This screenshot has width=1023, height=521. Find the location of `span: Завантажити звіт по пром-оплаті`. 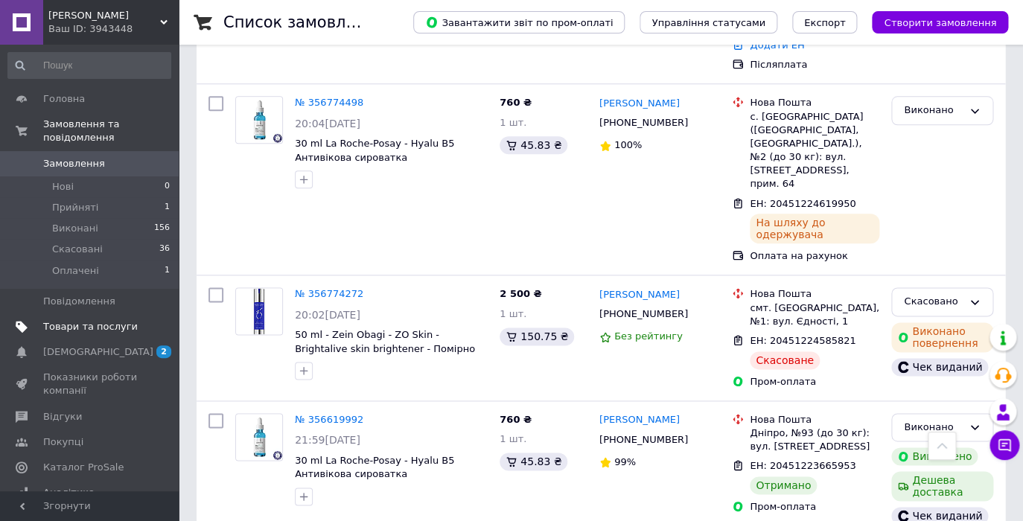

span: Завантажити звіт по пром-оплаті is located at coordinates (519, 22).